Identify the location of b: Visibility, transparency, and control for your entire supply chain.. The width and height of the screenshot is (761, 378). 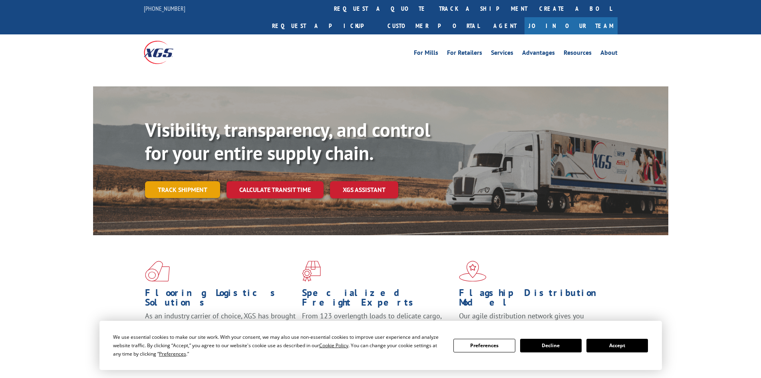
(288, 141).